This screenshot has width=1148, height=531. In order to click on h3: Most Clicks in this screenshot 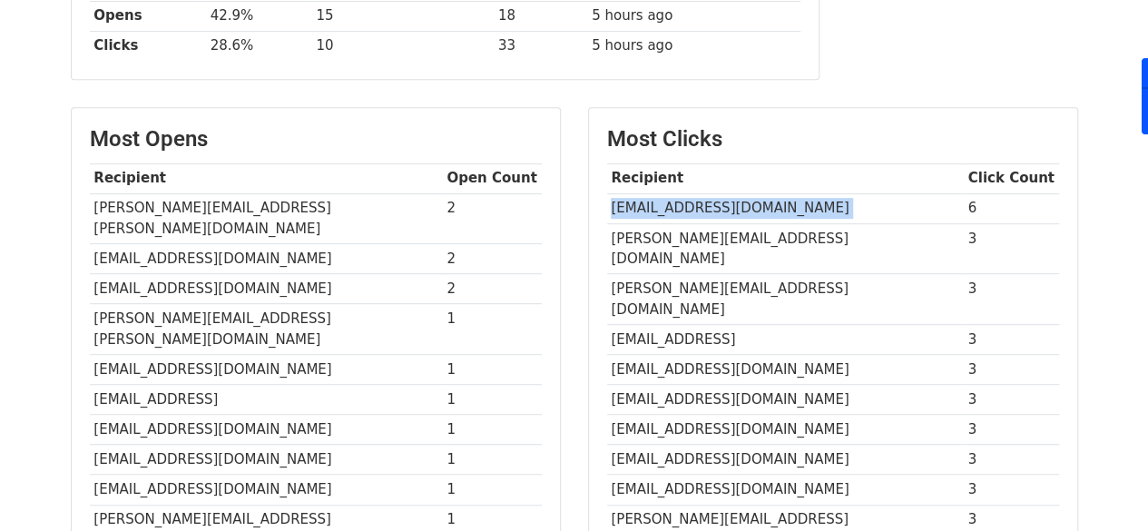, I will do `click(833, 139)`.